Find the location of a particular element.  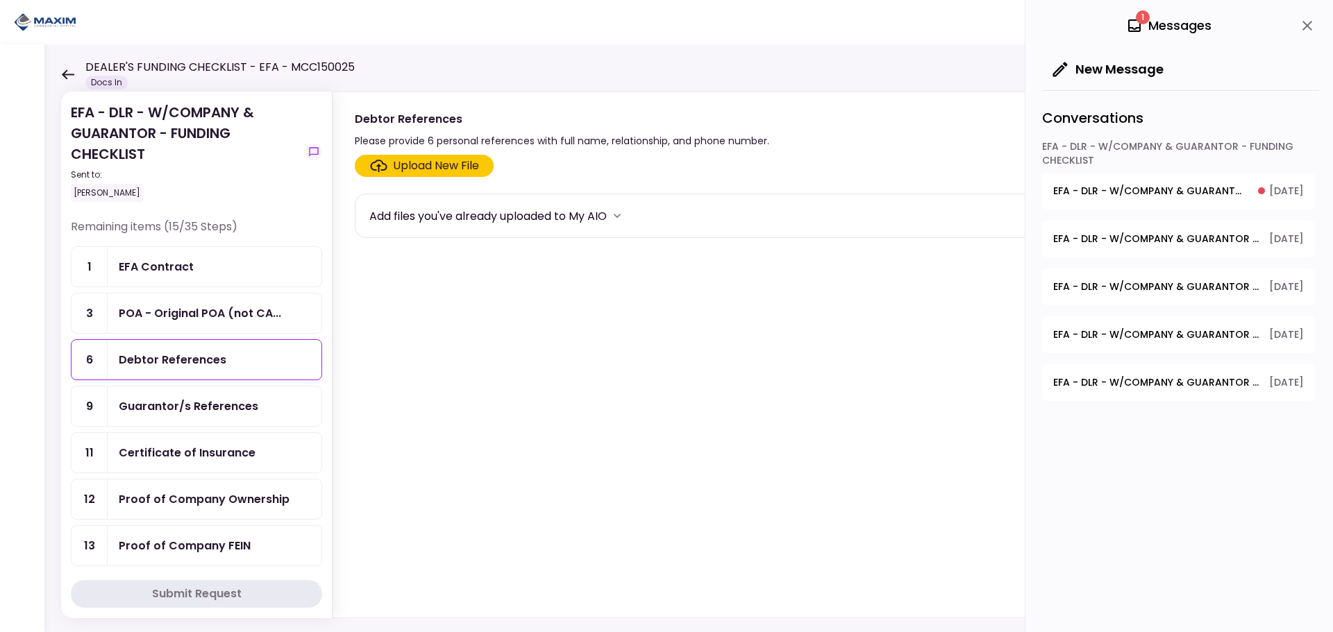

div: Please provide 6 personal references with full name, relationship, and phone number. is located at coordinates (562, 141).